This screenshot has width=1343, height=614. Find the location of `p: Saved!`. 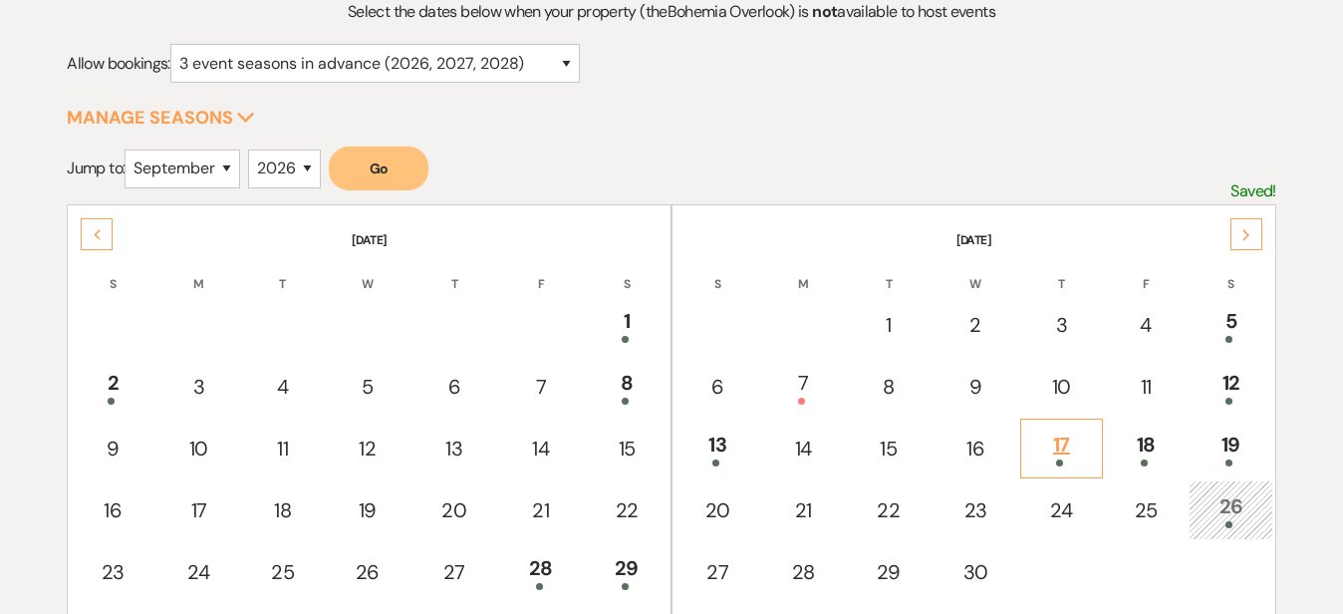

p: Saved! is located at coordinates (1253, 191).